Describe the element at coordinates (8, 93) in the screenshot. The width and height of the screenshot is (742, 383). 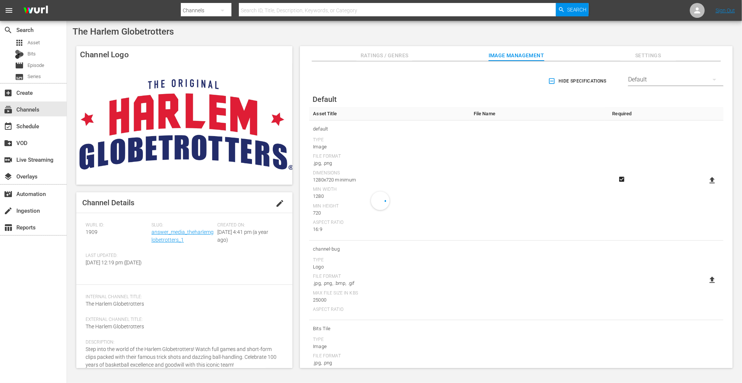
I see `span: Create` at that location.